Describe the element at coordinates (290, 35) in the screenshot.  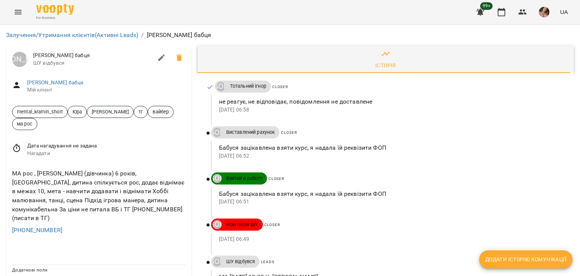
I see `nav: breadcrumb` at that location.